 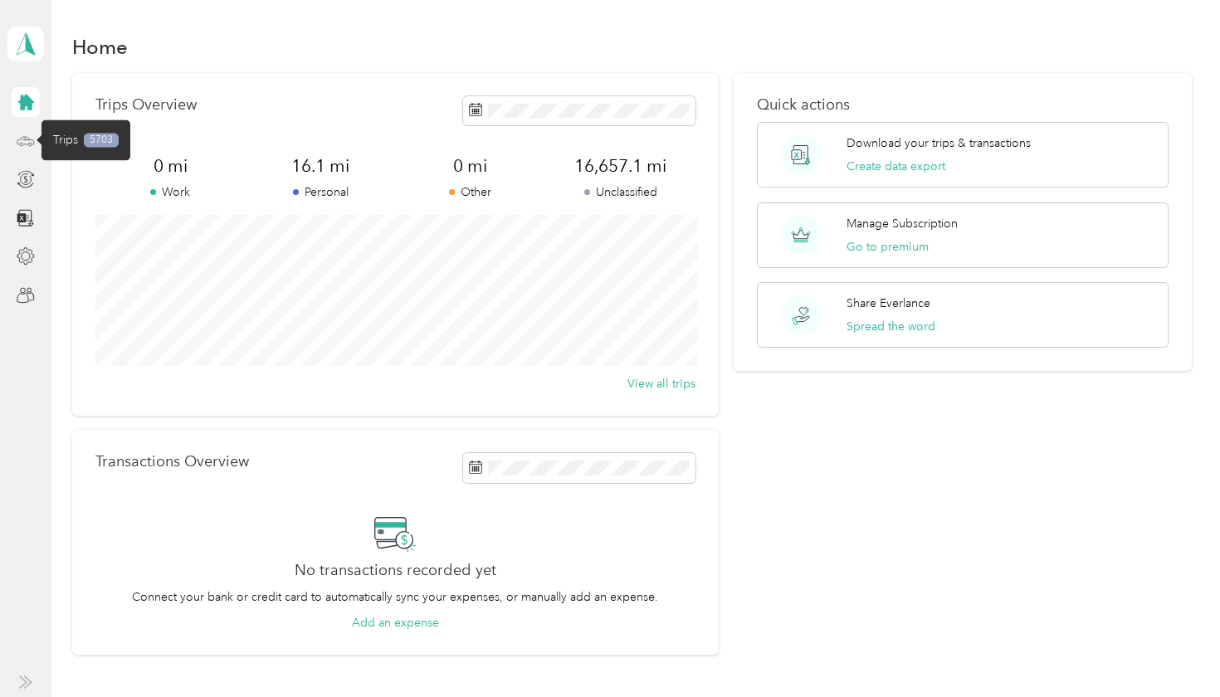 I want to click on h1: Home, so click(x=100, y=46).